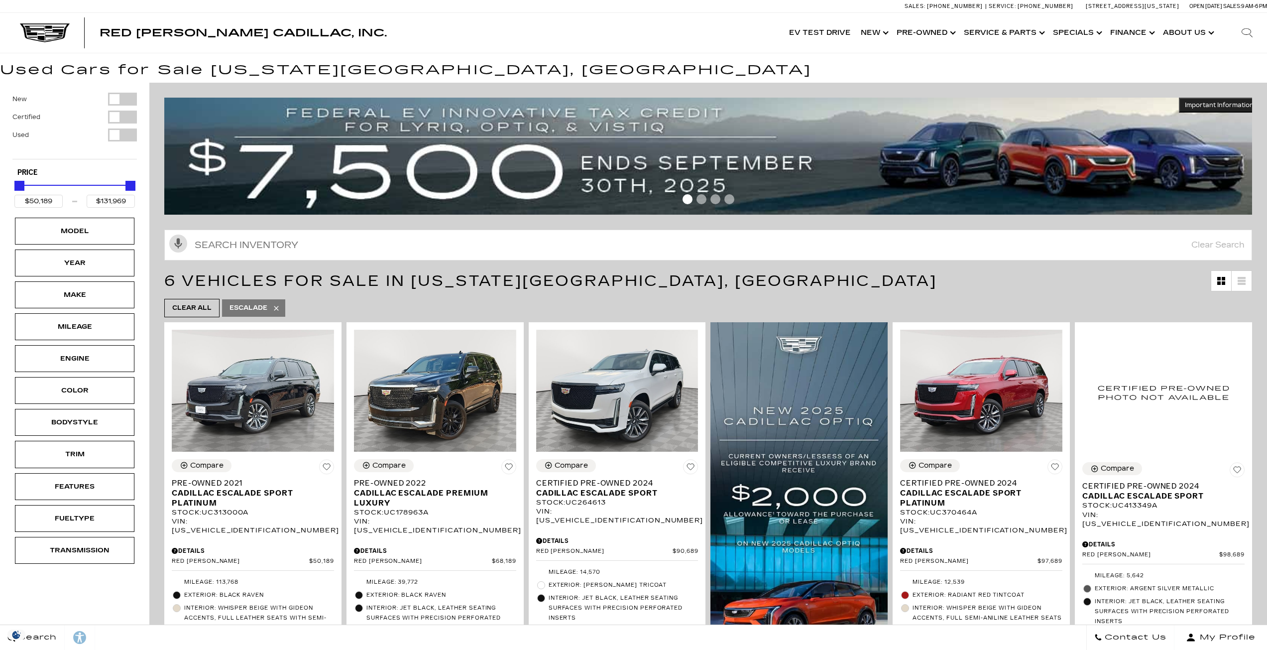 This screenshot has width=1267, height=650. I want to click on span: Pre-Owned 2021, so click(249, 483).